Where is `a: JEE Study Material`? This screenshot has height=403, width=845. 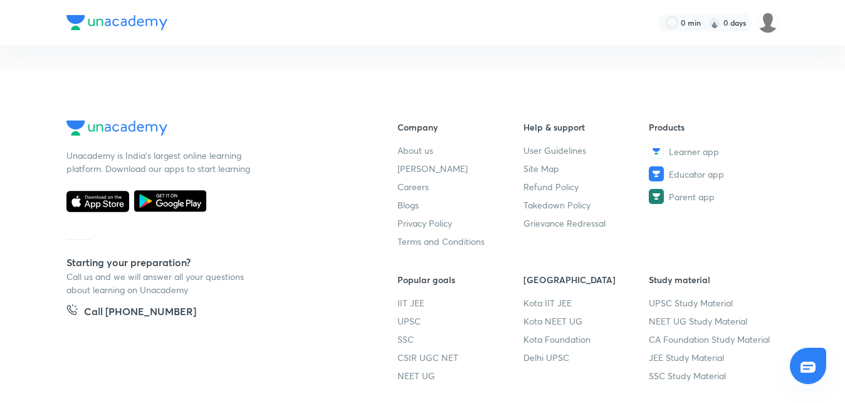 a: JEE Study Material is located at coordinates (712, 357).